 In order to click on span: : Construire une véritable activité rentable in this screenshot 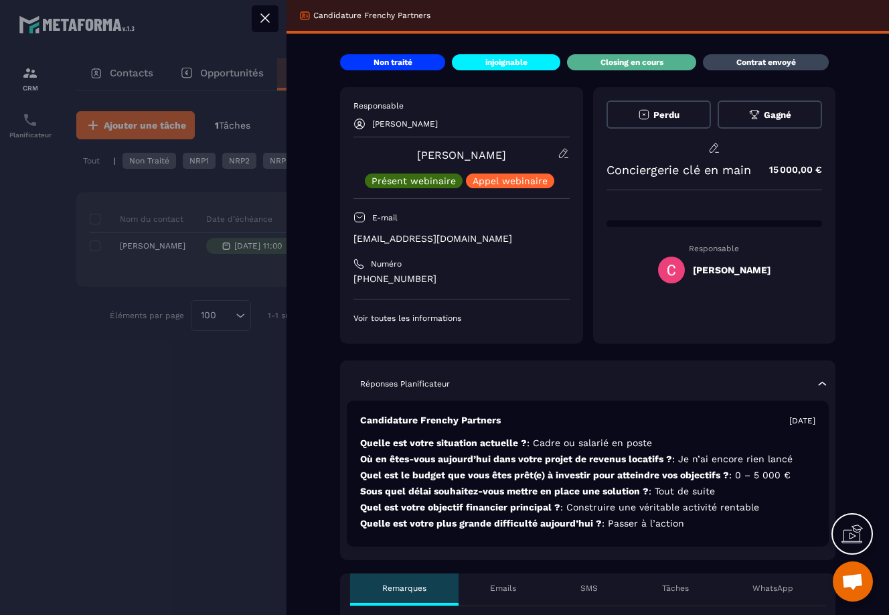, I will do `click(660, 507)`.